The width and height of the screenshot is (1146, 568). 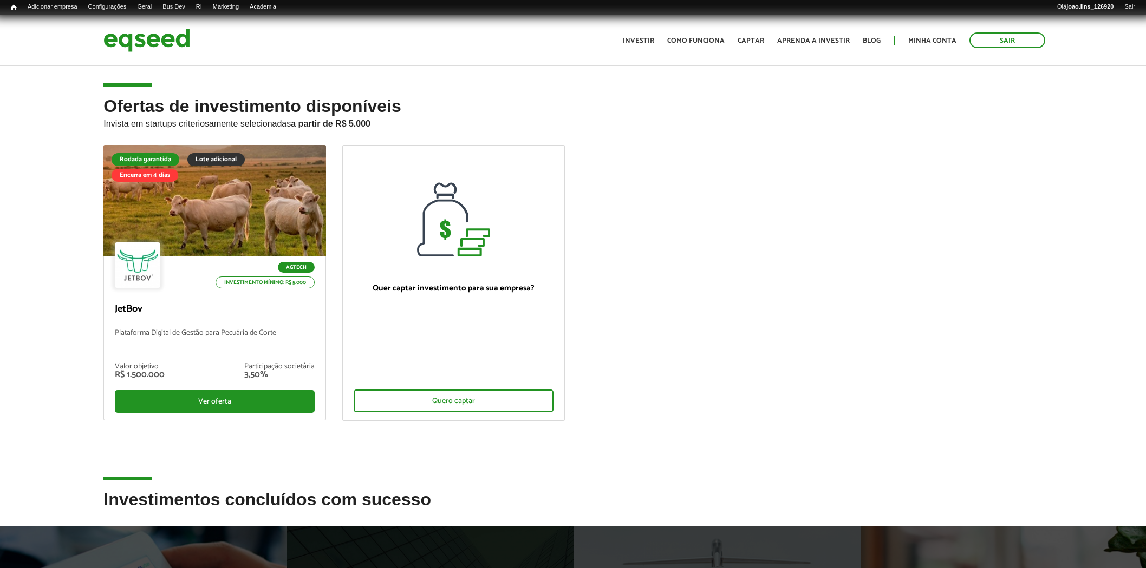 What do you see at coordinates (263, 7) in the screenshot?
I see `a: Academia` at bounding box center [263, 7].